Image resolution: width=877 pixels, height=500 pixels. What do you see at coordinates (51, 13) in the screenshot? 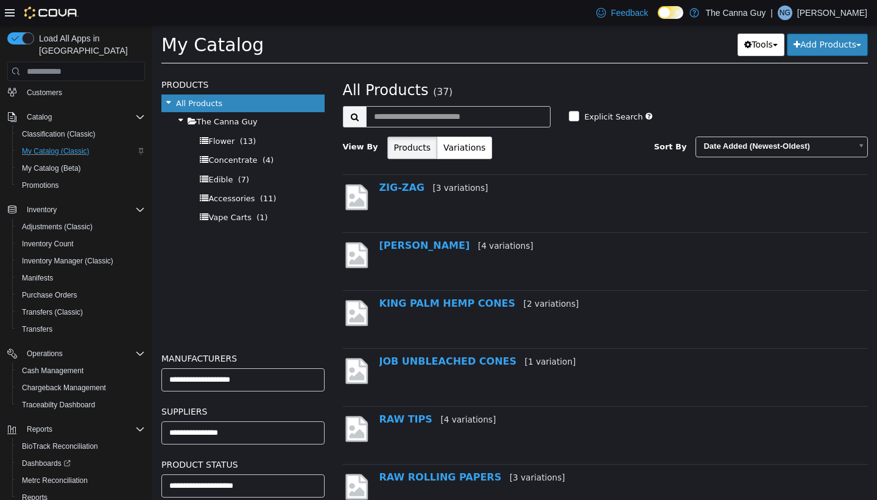
I see `img: Cova` at bounding box center [51, 13].